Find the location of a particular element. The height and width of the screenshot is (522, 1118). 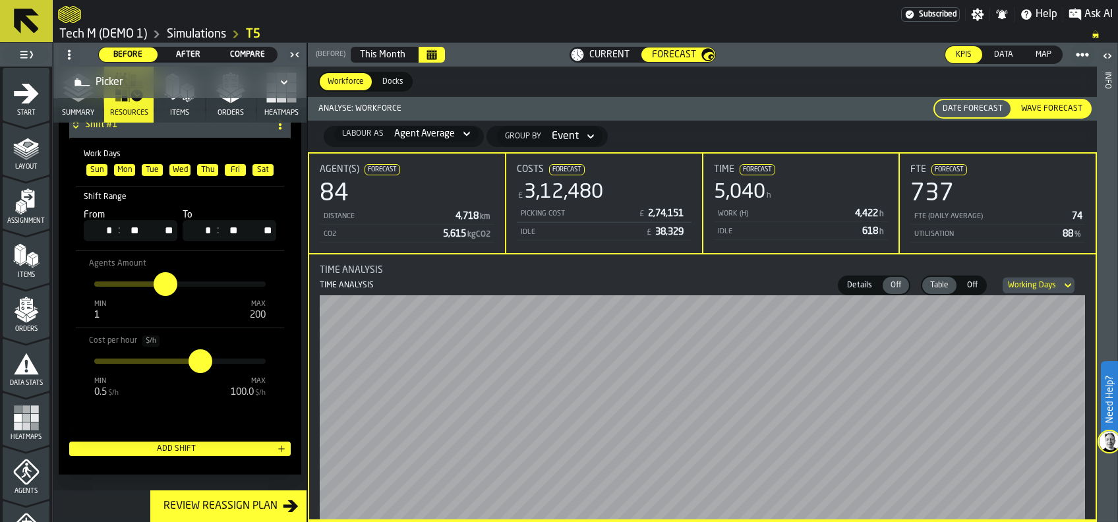

div: Group by is located at coordinates (523, 136).